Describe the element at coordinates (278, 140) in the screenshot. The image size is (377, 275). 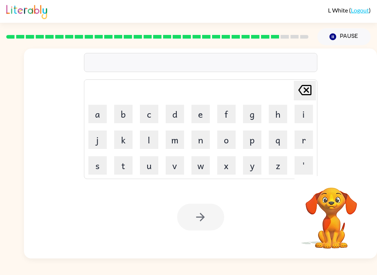
I see `button: q` at that location.